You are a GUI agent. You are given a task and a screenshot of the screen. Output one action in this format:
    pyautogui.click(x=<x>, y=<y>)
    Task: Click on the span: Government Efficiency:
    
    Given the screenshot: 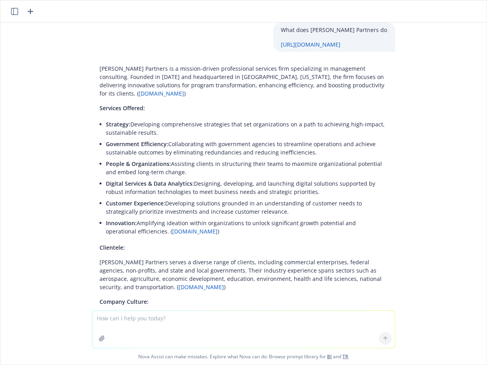 What is the action you would take?
    pyautogui.click(x=138, y=144)
    